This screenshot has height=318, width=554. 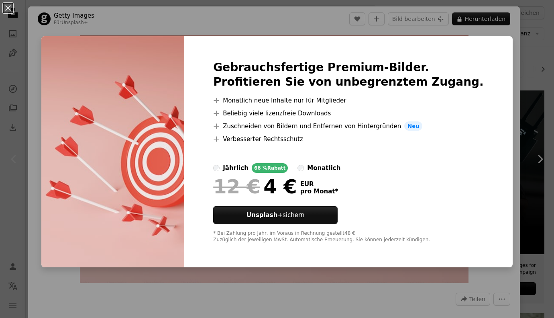 I want to click on div: 4 €, so click(x=255, y=186).